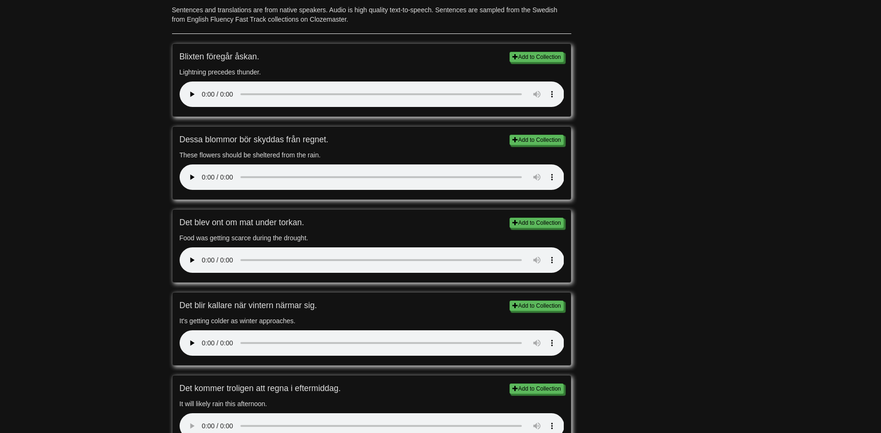 The height and width of the screenshot is (433, 881). I want to click on p: It's getting colder as winter approaches., so click(372, 321).